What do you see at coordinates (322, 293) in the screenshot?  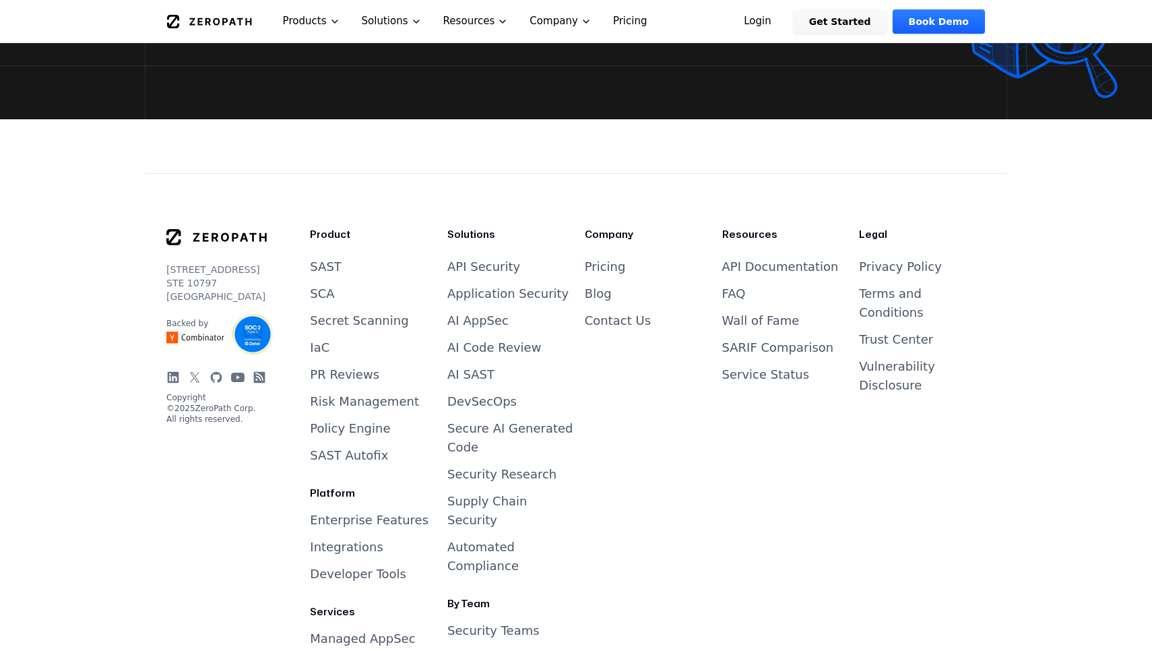 I see `a: SCA` at bounding box center [322, 293].